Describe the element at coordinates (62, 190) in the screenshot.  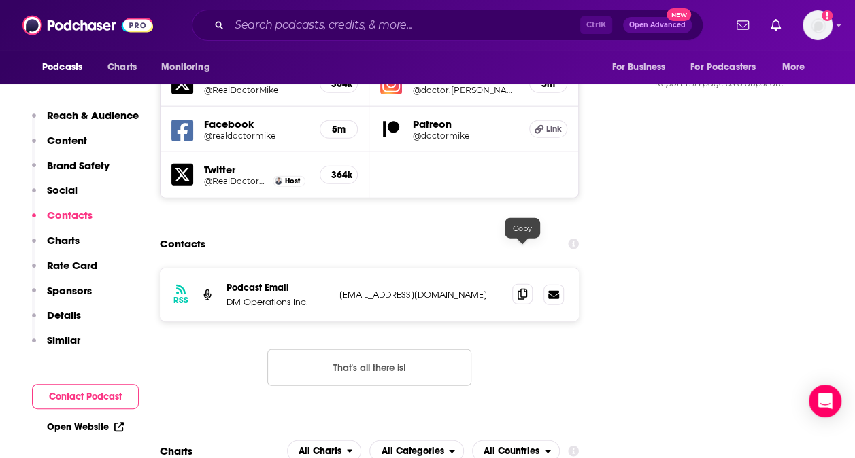
I see `p: Social` at that location.